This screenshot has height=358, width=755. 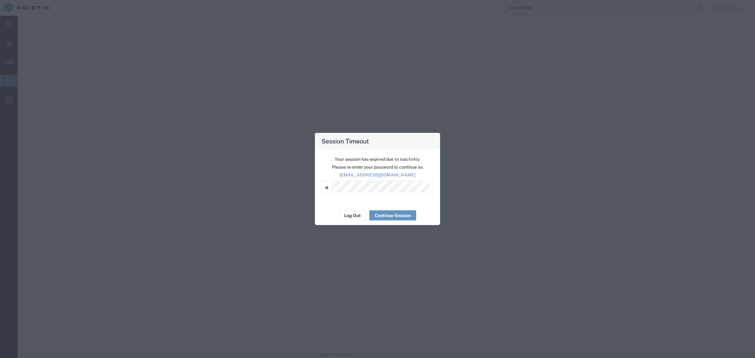 I want to click on p: Please re-enter your password to continue as:, so click(x=378, y=167).